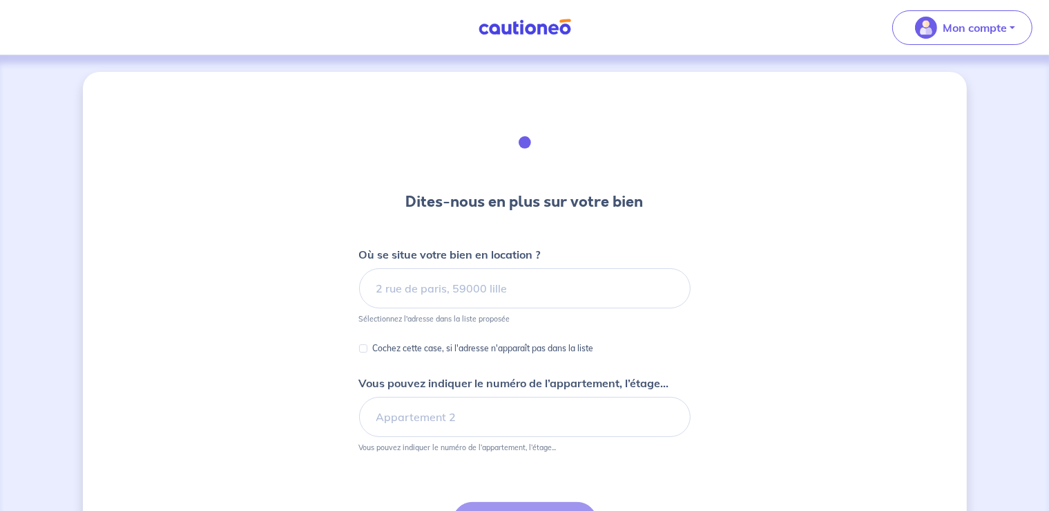 The image size is (1049, 511). I want to click on h3: Dites-nous en plus sur votre bien, so click(525, 202).